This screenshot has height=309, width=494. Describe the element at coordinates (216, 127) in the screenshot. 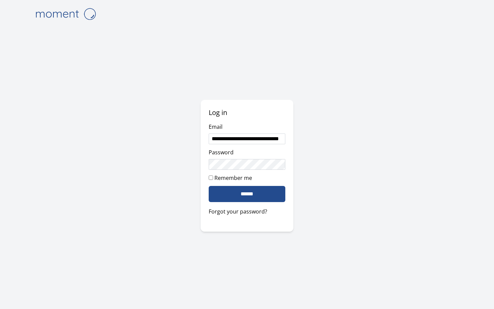

I see `label: Email` at that location.